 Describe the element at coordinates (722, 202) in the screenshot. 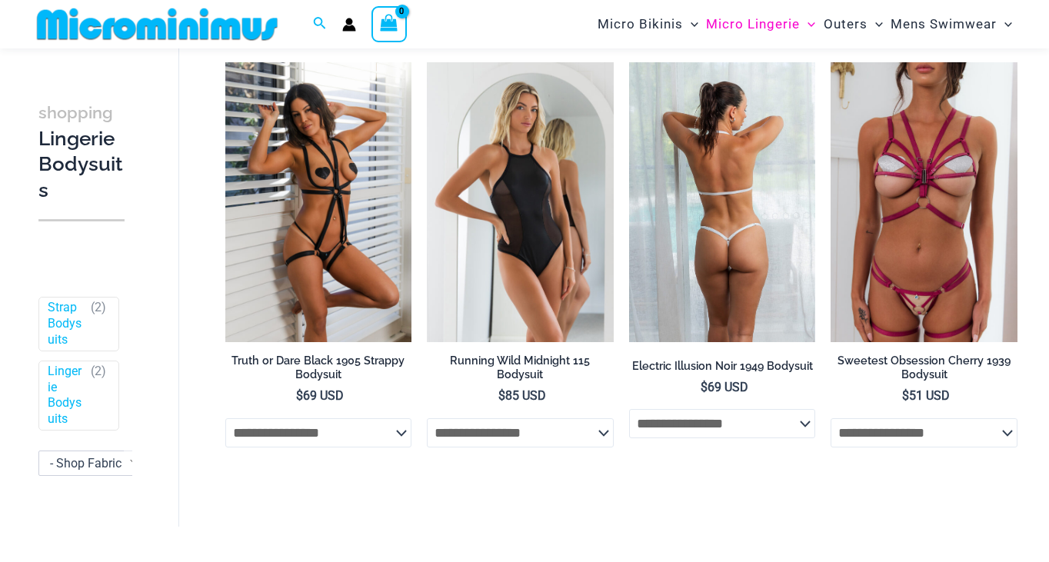

I see `img: Electric Illusion Noir 1949 Bodysuit 04` at that location.